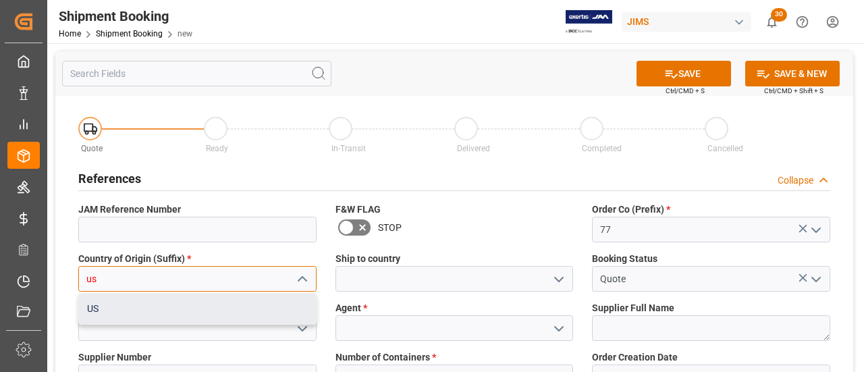 The image size is (864, 372). I want to click on span: Delivered, so click(473, 149).